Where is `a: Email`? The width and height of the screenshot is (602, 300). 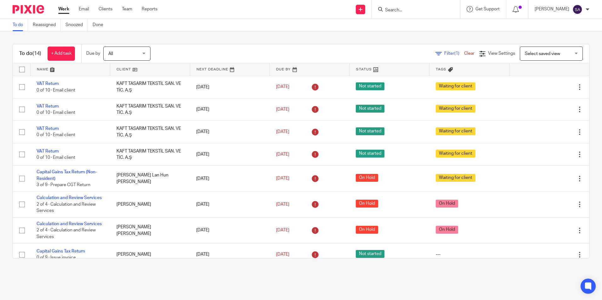
a: Email is located at coordinates (84, 9).